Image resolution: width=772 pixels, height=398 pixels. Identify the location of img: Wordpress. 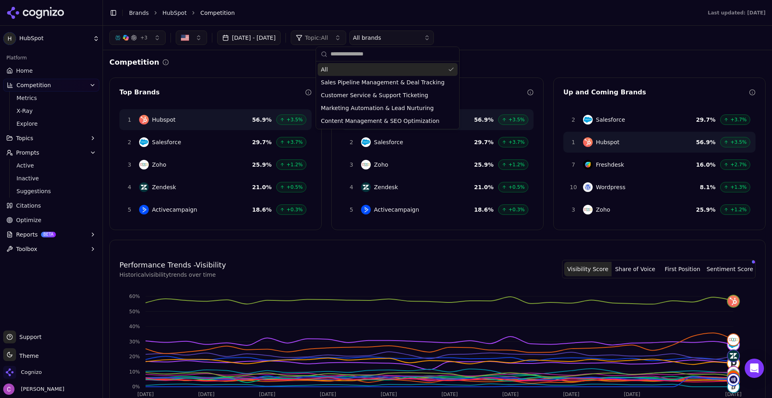
(588, 187).